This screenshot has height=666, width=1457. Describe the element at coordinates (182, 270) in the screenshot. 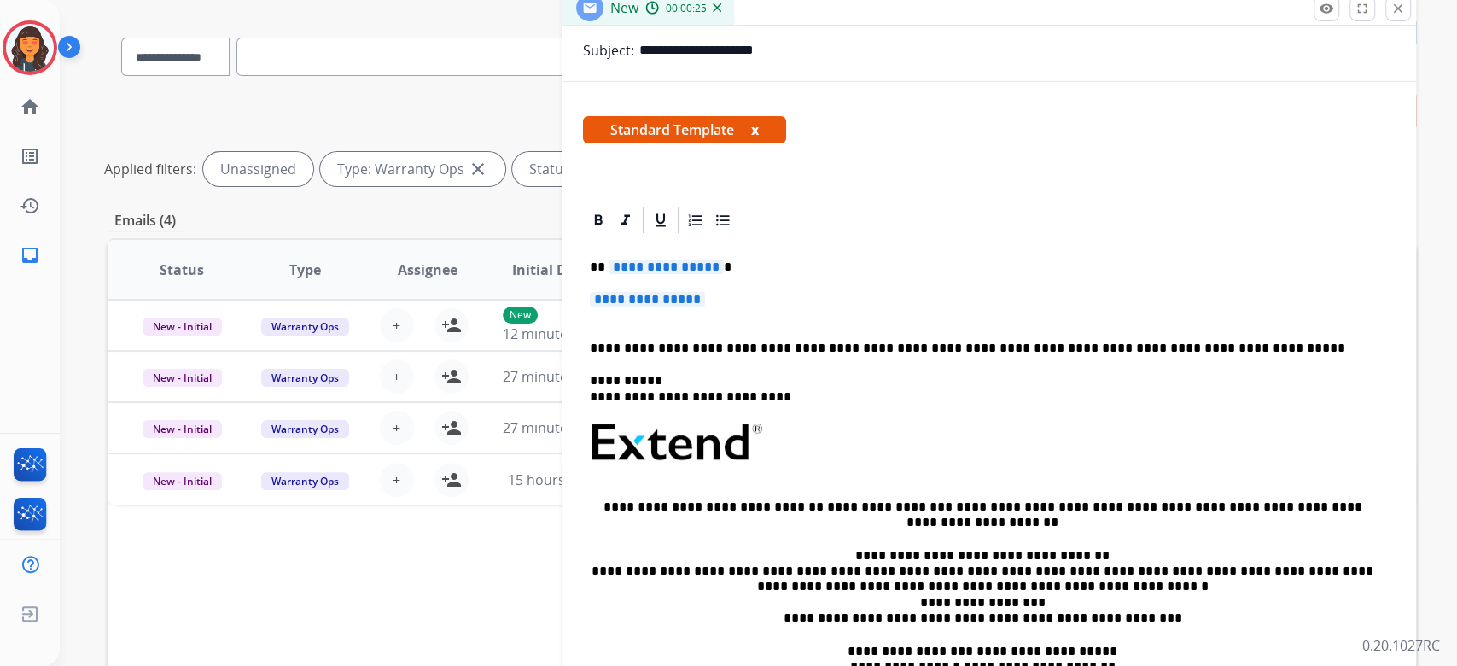

I see `span: Status` at that location.